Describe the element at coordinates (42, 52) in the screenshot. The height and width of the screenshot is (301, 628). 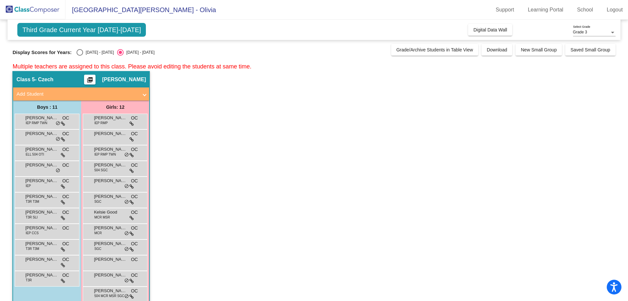
I see `span: Display Scores for Years:` at that location.